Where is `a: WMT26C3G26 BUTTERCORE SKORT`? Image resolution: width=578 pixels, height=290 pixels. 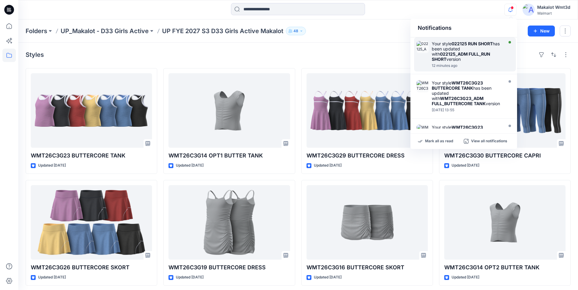
a: WMT26C3G26 BUTTERCORE SKORT is located at coordinates (91, 223).